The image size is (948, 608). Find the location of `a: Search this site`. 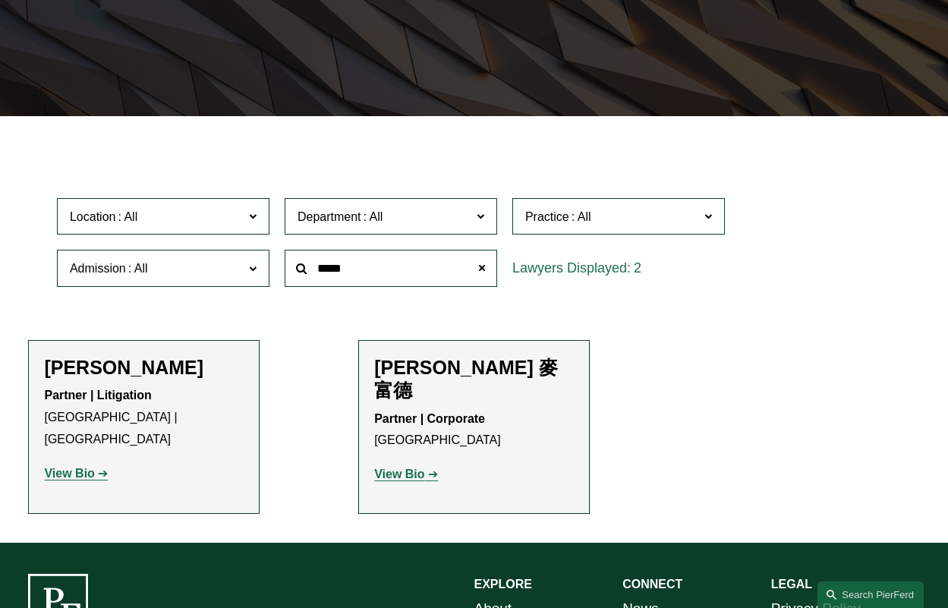

a: Search this site is located at coordinates (870, 594).